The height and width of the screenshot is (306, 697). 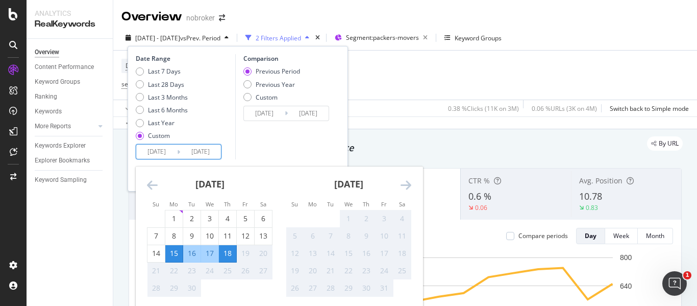 I want to click on div: 27, so click(x=313, y=288).